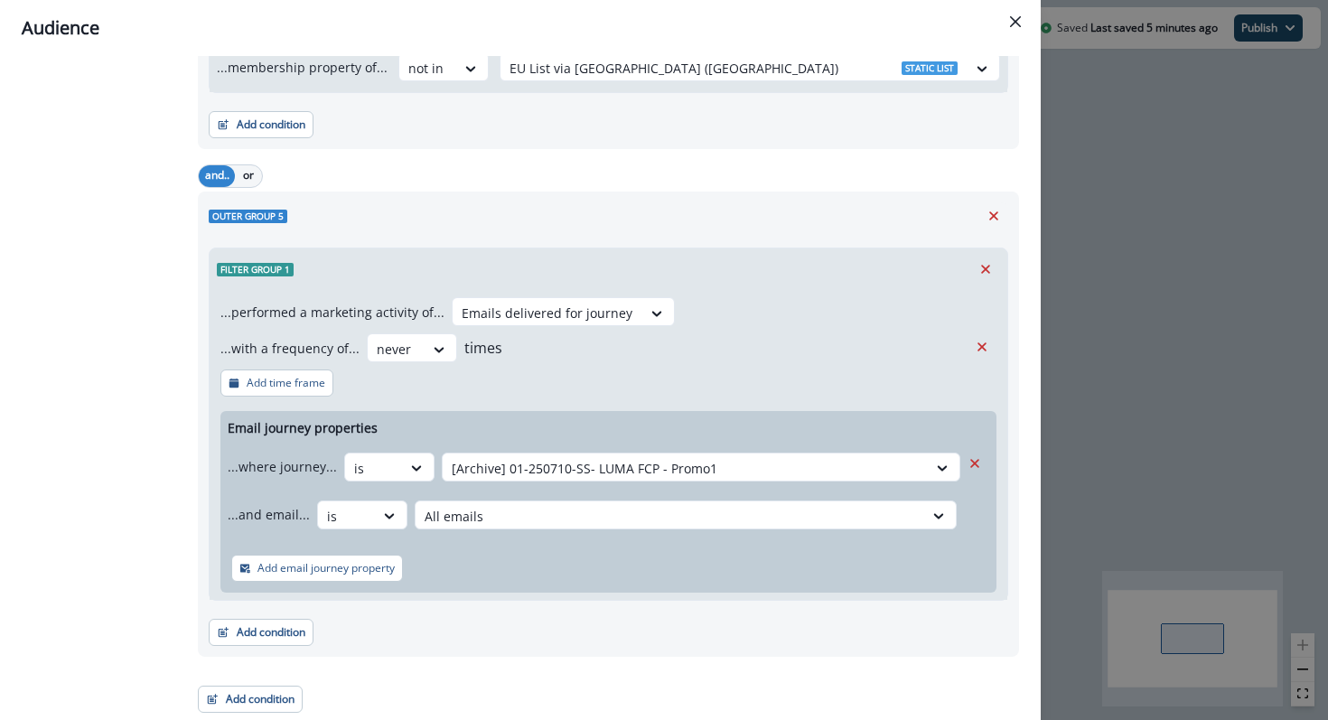 This screenshot has width=1328, height=720. What do you see at coordinates (276, 383) in the screenshot?
I see `button: Add time frame` at bounding box center [276, 383].